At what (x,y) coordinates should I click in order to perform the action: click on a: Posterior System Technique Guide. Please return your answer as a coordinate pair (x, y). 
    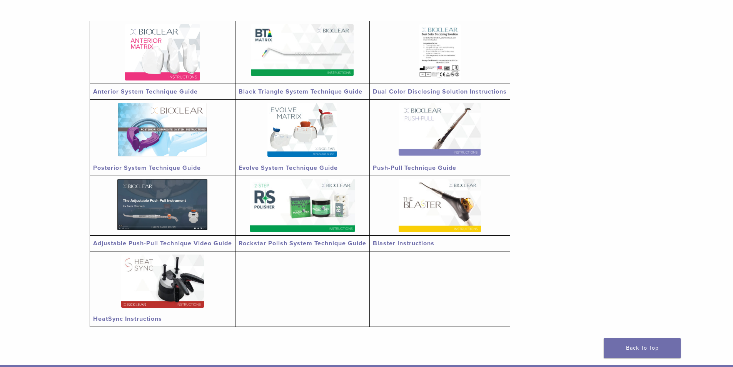
    Looking at the image, I should click on (147, 168).